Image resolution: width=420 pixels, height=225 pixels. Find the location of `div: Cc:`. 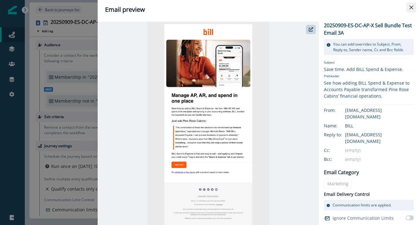

div: Cc: is located at coordinates (339, 150).